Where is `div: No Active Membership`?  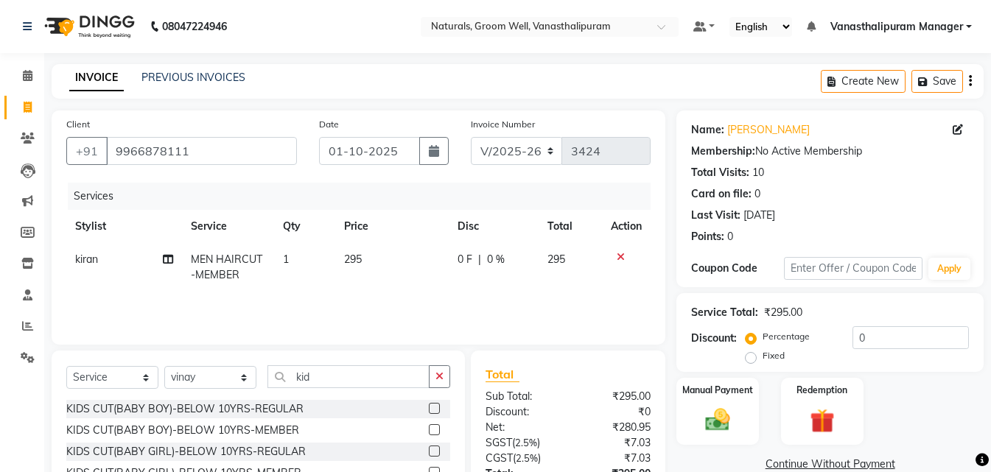 div: No Active Membership is located at coordinates (829, 151).